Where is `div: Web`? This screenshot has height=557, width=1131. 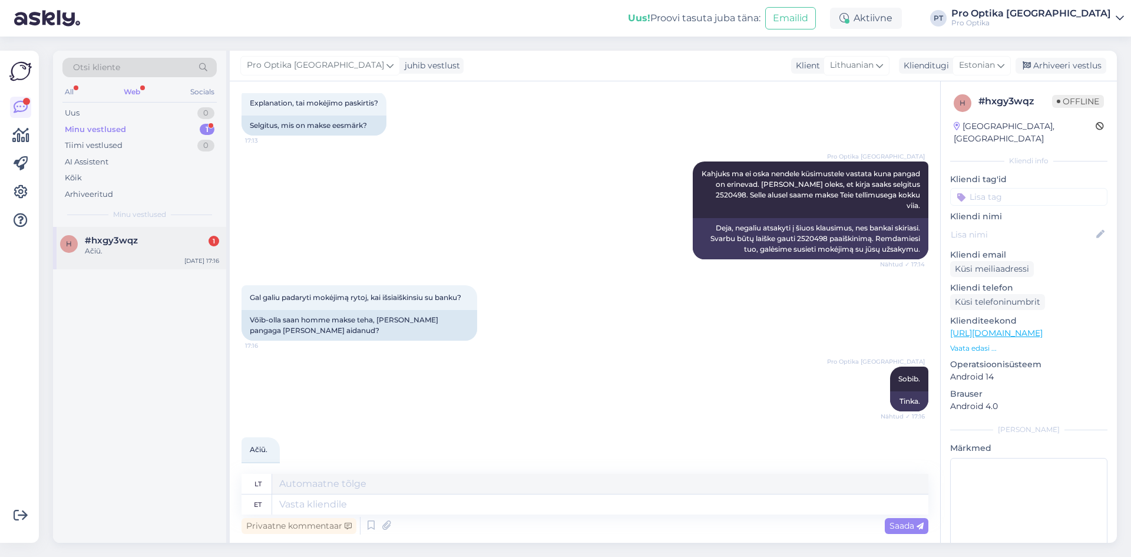 div: Web is located at coordinates (132, 92).